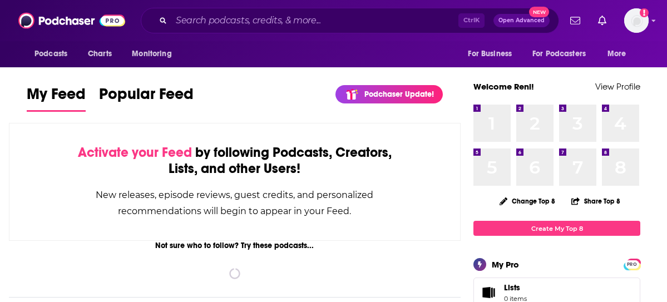  I want to click on span: PRO, so click(632, 264).